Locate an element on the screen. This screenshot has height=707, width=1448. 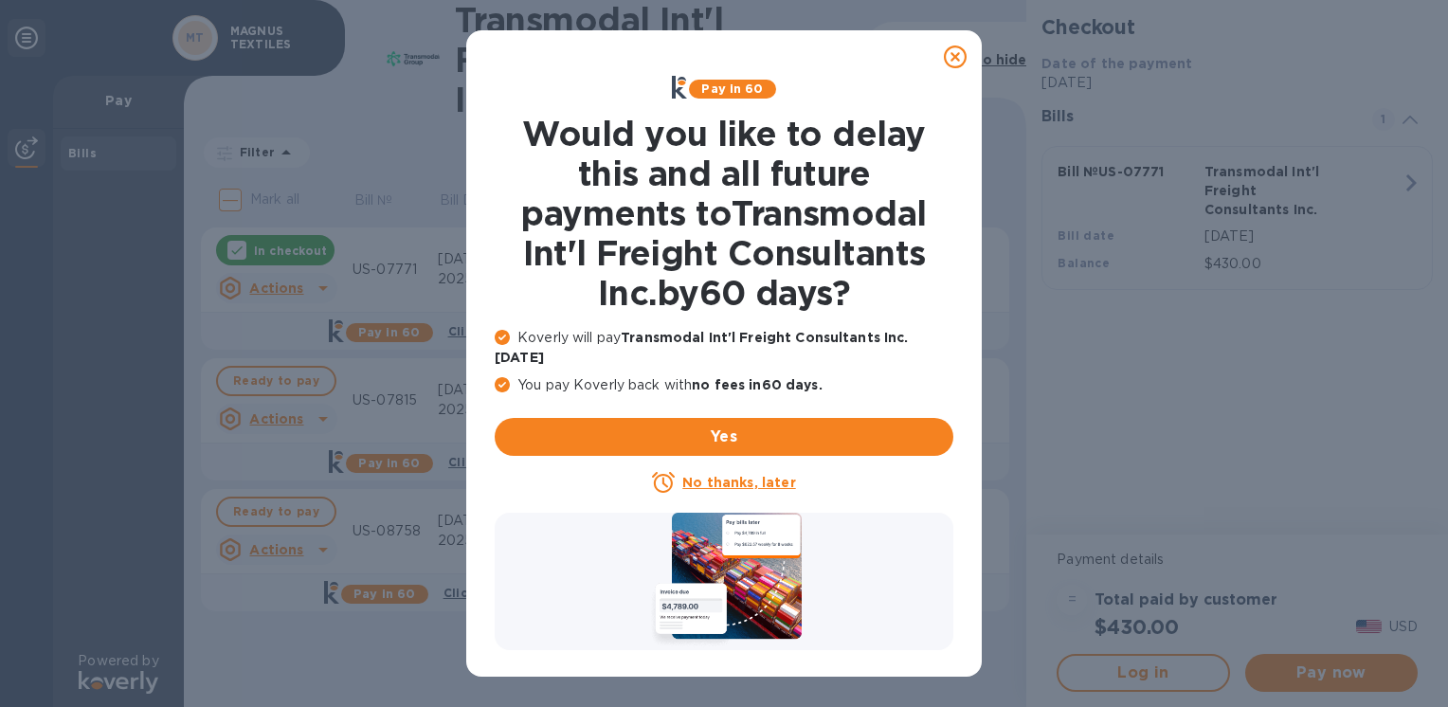
b: no fees in 60 days . is located at coordinates (756, 385).